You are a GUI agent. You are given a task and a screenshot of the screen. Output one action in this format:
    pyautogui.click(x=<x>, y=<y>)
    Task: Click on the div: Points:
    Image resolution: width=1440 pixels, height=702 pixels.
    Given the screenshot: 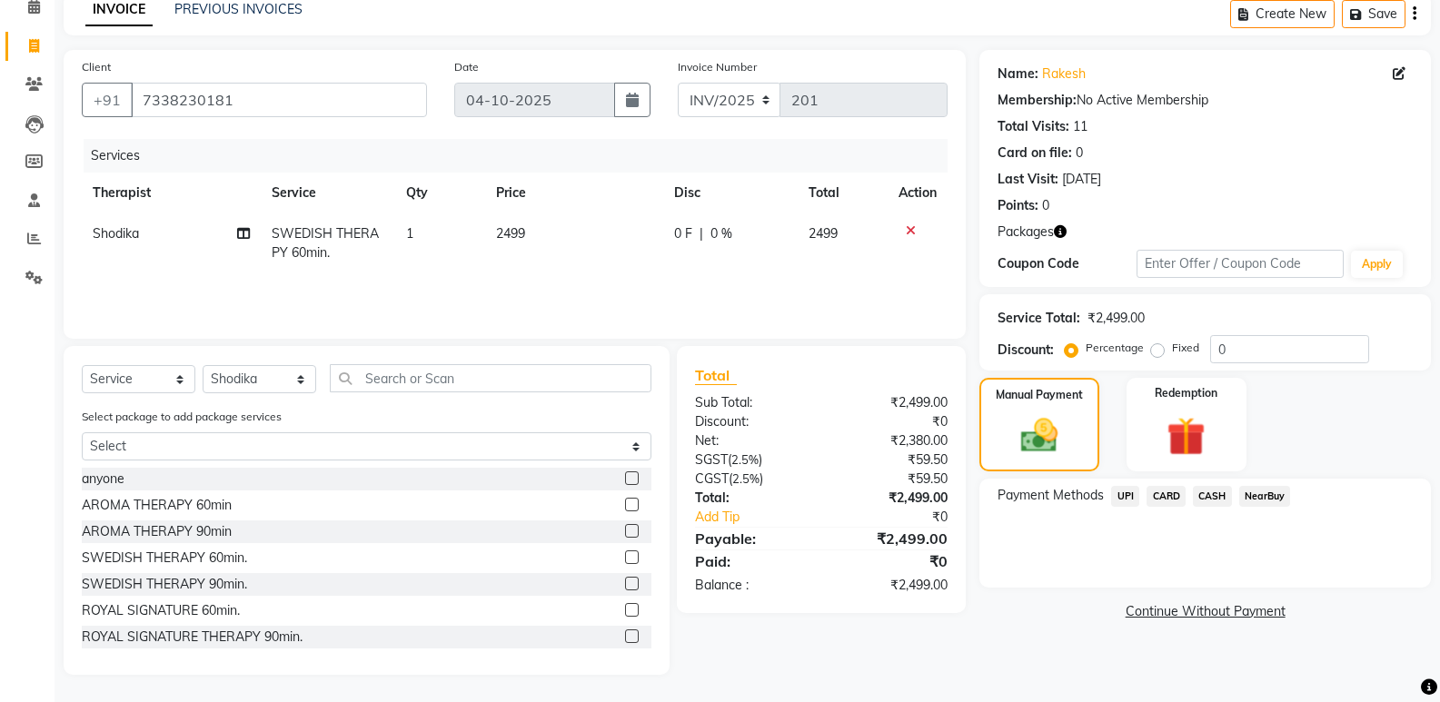 What is the action you would take?
    pyautogui.click(x=1018, y=205)
    